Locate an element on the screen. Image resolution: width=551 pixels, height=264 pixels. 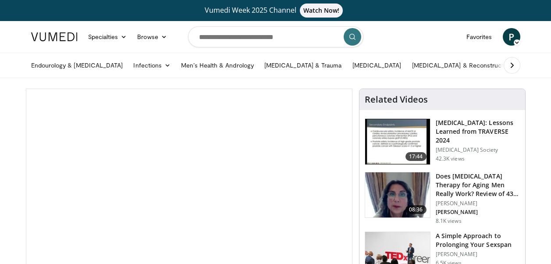
span: P is located at coordinates (512, 37).